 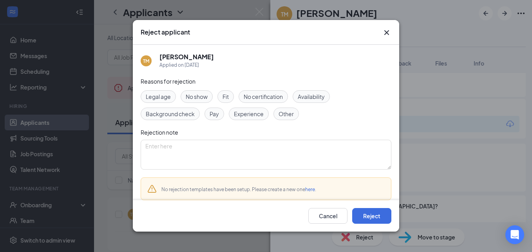 What do you see at coordinates (226, 96) in the screenshot?
I see `span: Fit` at bounding box center [226, 96].